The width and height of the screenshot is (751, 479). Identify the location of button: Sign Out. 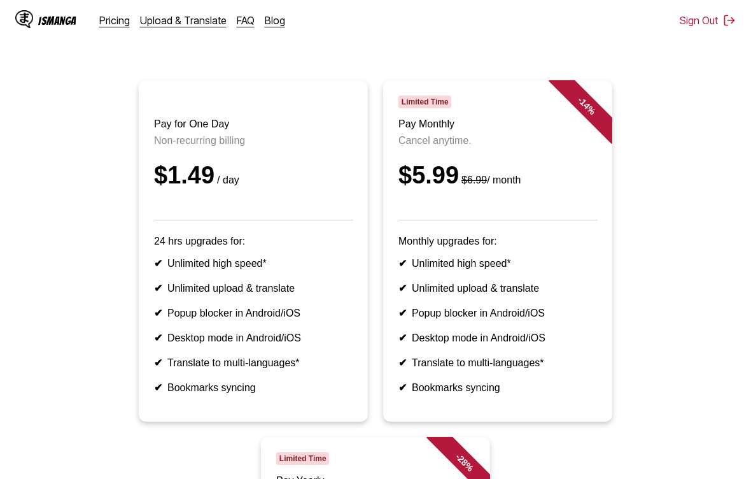
(708, 20).